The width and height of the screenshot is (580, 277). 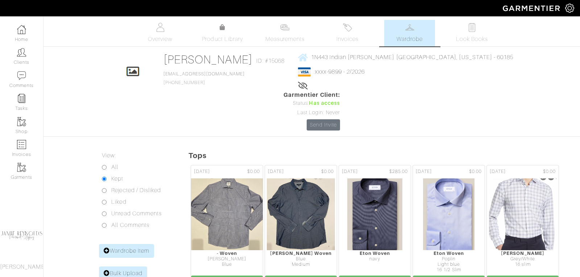 I want to click on img: T2LpVYyy3X88MssCAMtPNdtk, so click(x=449, y=214).